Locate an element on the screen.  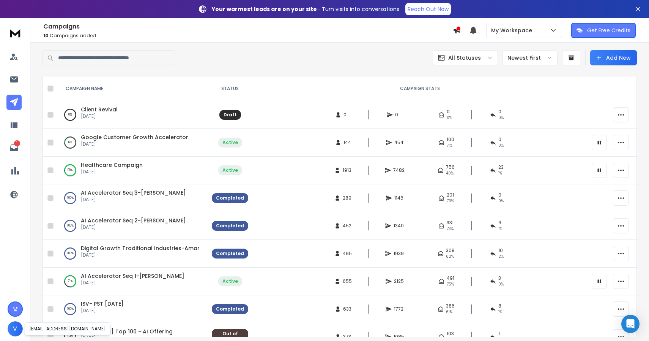
p: Campaigns added is located at coordinates (248, 36).